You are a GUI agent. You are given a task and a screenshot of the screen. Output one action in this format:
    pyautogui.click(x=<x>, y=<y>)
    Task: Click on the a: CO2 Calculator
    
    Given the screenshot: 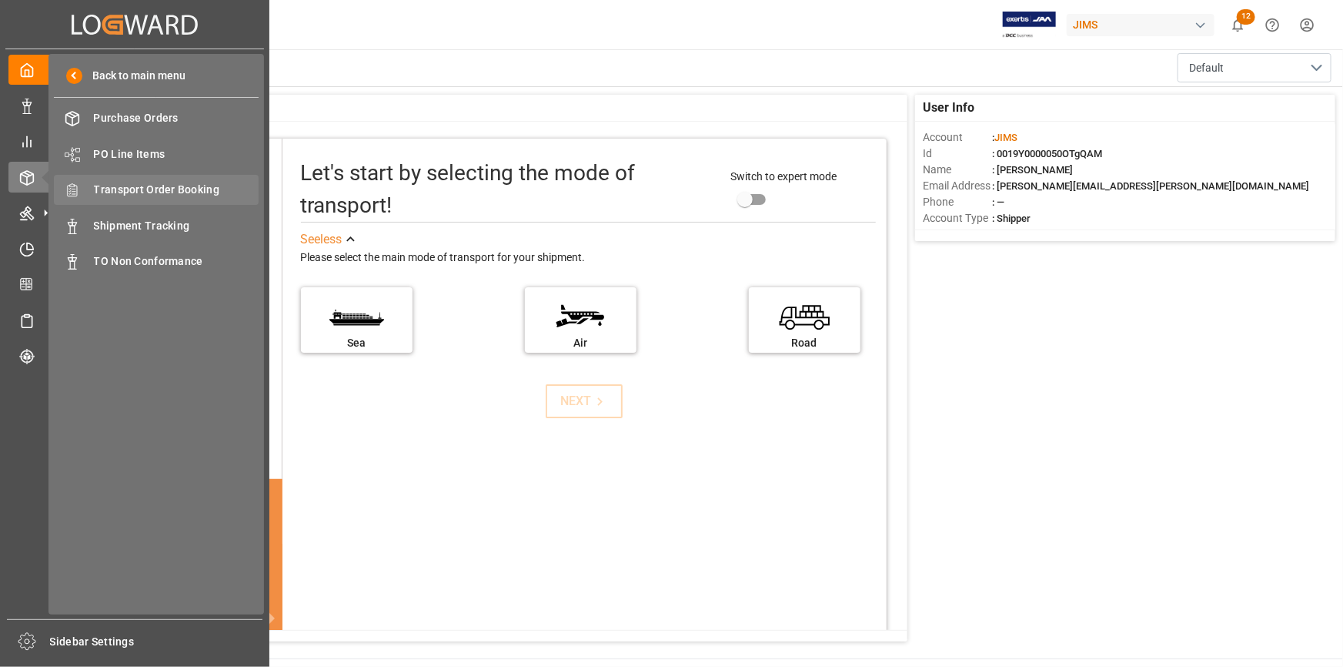 What is the action you would take?
    pyautogui.click(x=135, y=284)
    